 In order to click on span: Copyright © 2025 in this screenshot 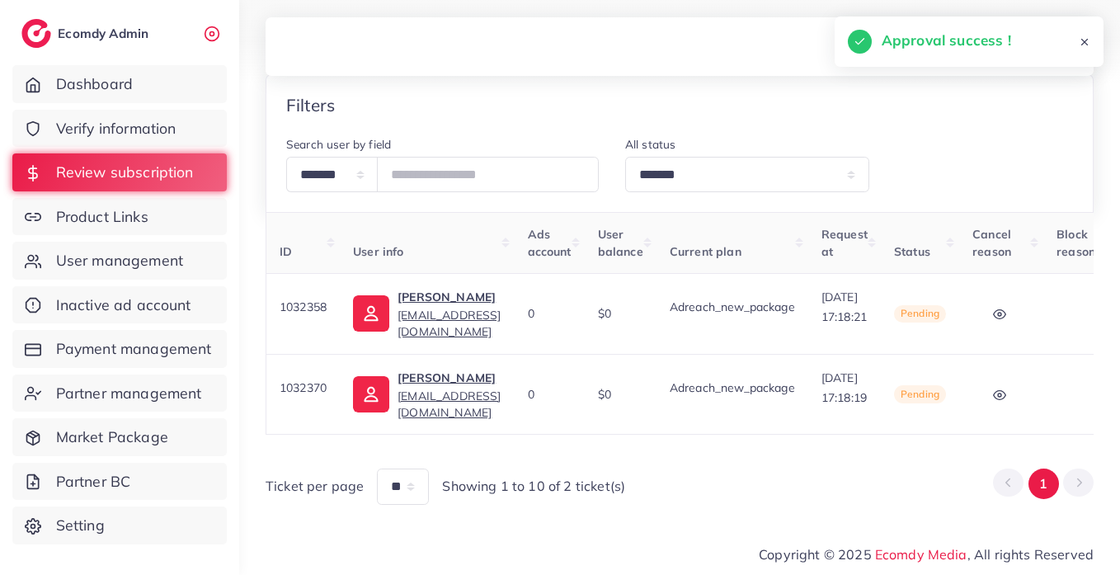, I will do `click(926, 554)`.